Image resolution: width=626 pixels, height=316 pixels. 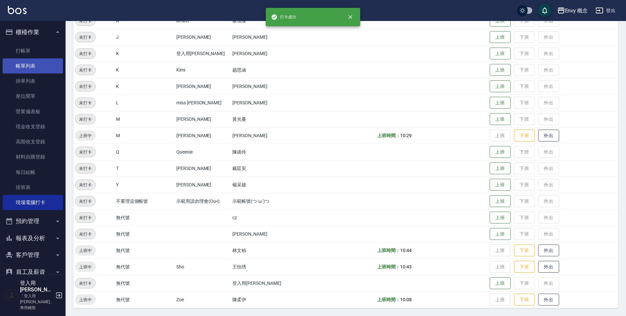 What do you see at coordinates (145, 119) in the screenshot?
I see `td: M` at bounding box center [145, 119].